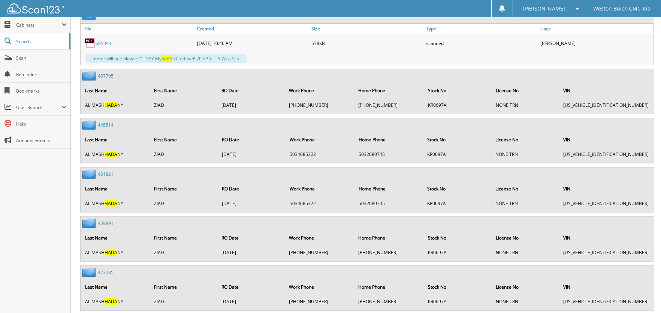 This screenshot has height=313, width=661. I want to click on span: Cabinets, so click(39, 25).